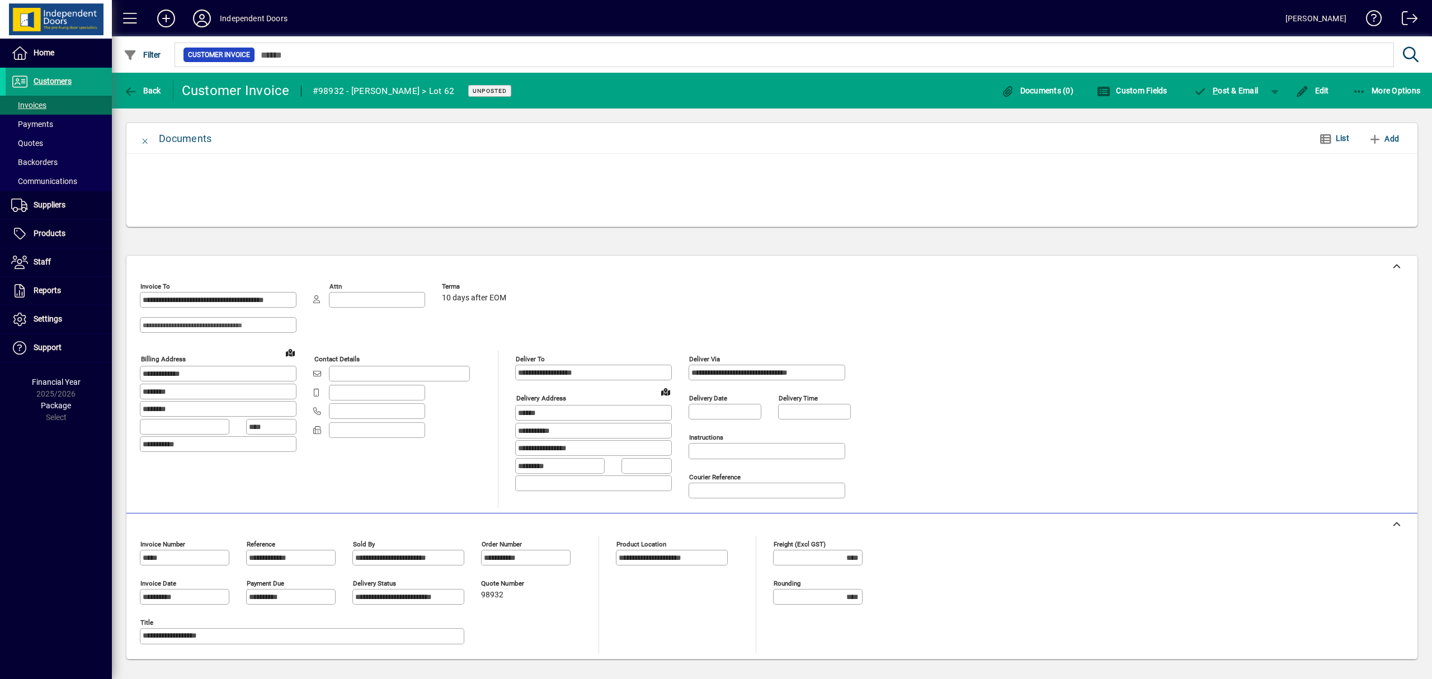 Image resolution: width=1432 pixels, height=679 pixels. I want to click on span: Add, so click(1384, 139).